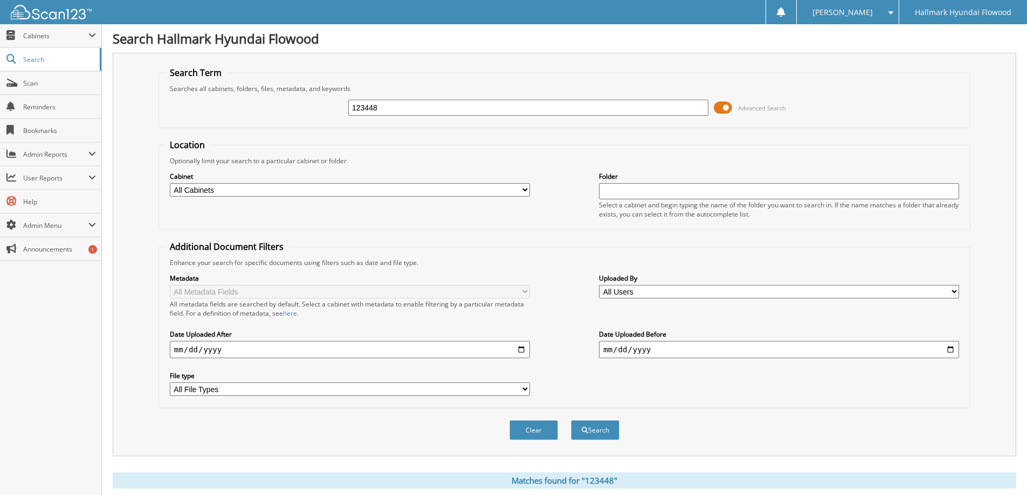 The width and height of the screenshot is (1027, 495). Describe the element at coordinates (564, 161) in the screenshot. I see `div: Optionally limit your search to a particular cabinet or folder` at that location.